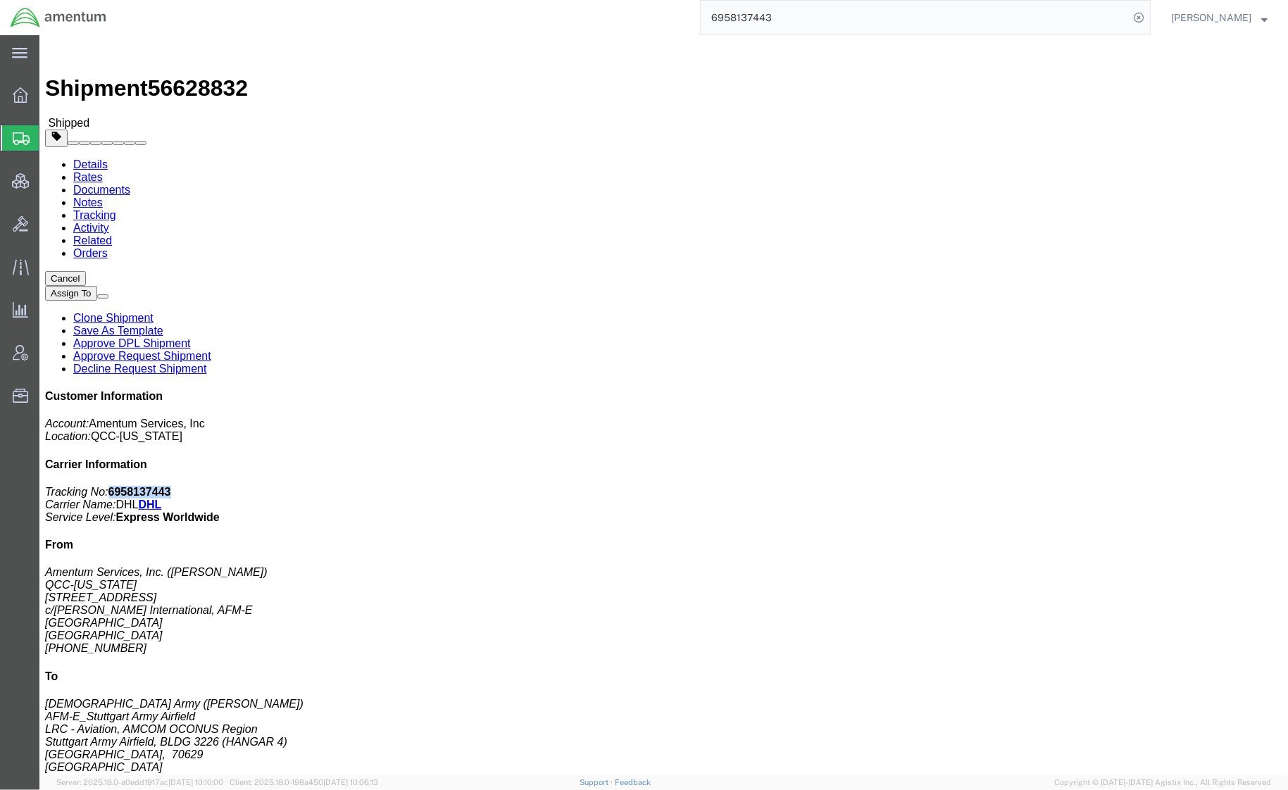 Image resolution: width=1288 pixels, height=790 pixels. Describe the element at coordinates (1211, 18) in the screenshot. I see `span: Jason Champagne` at that location.